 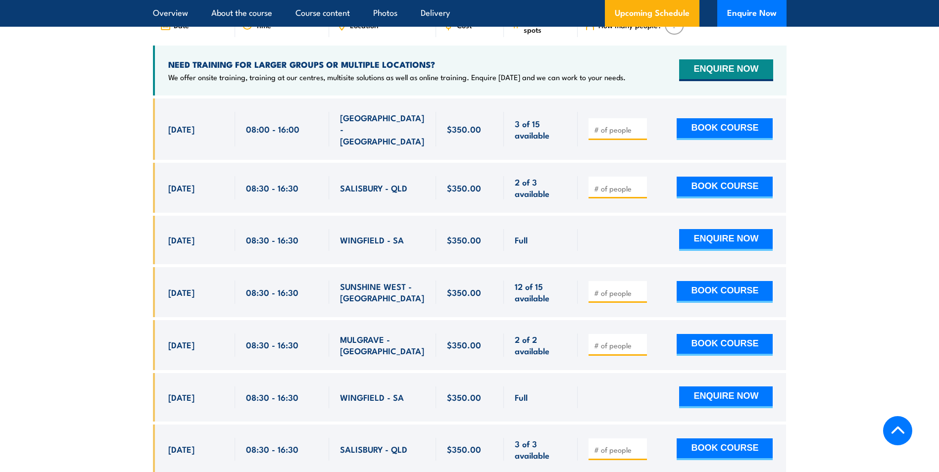 I want to click on span: 2 of 2 available, so click(x=541, y=345).